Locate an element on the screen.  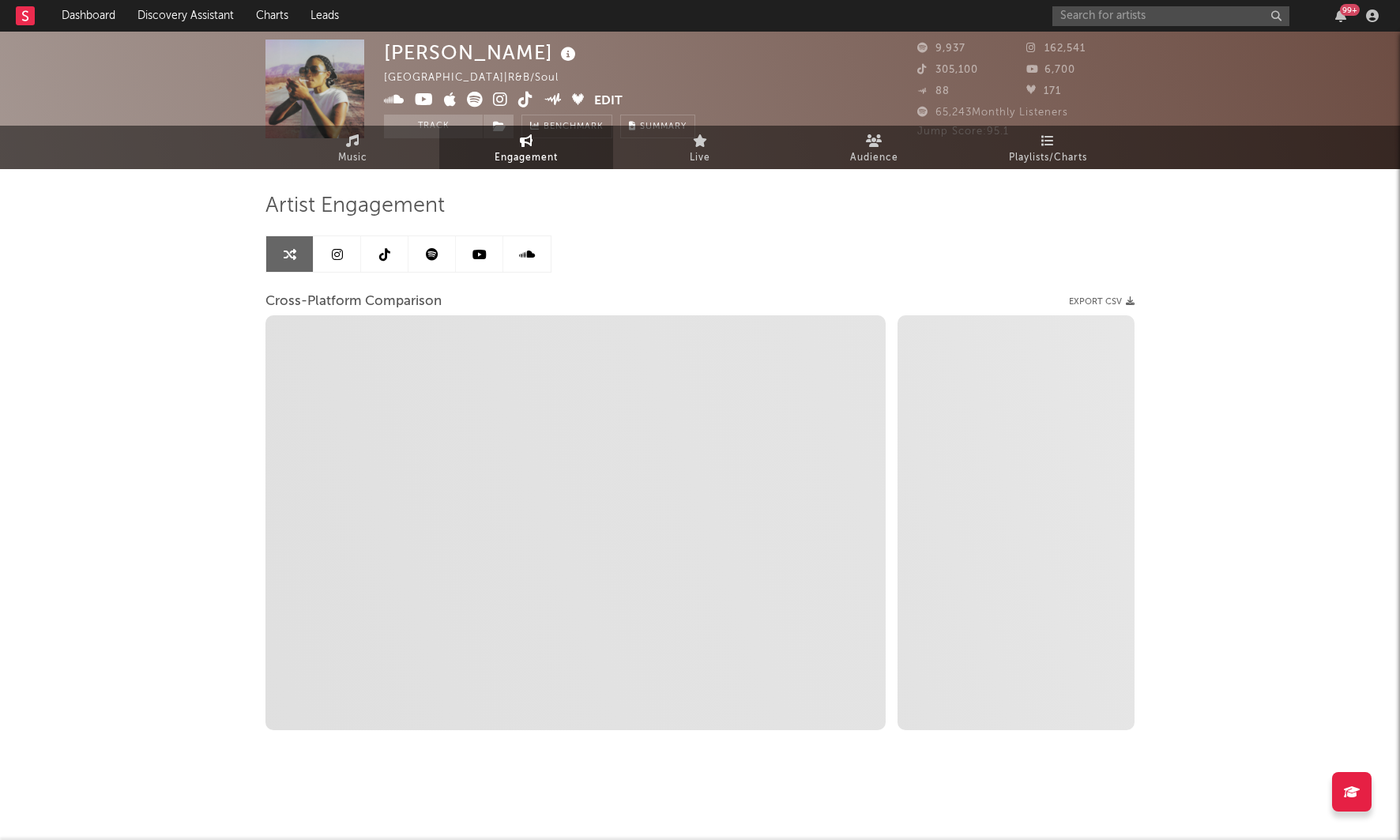
button: Edit is located at coordinates (608, 101).